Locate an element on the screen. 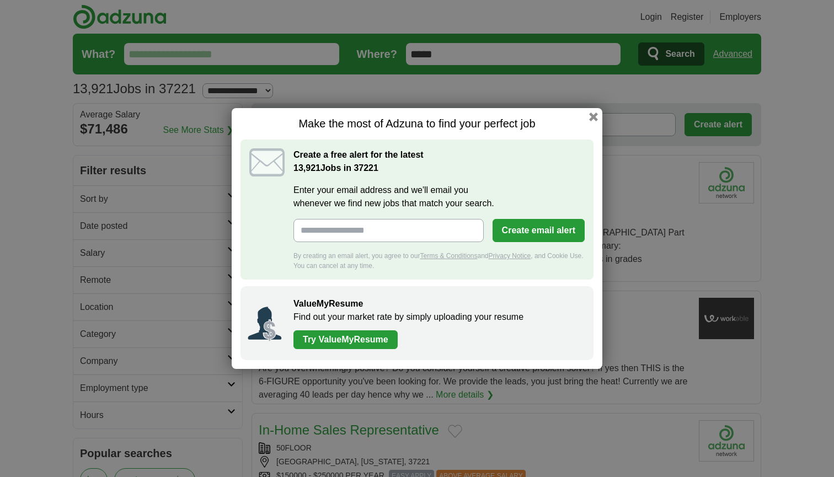  h1: Make the most of Adzuna to find your perfect job is located at coordinates (417, 124).